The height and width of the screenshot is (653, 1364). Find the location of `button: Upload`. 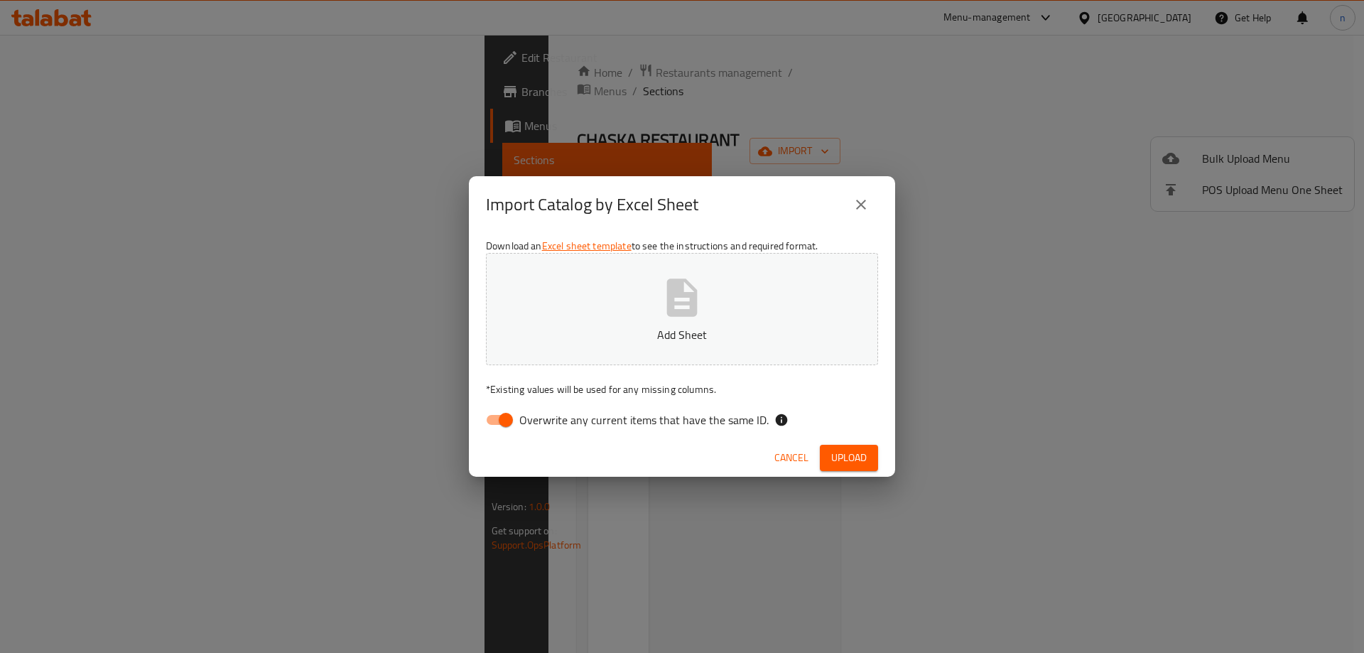

button: Upload is located at coordinates (849, 457).